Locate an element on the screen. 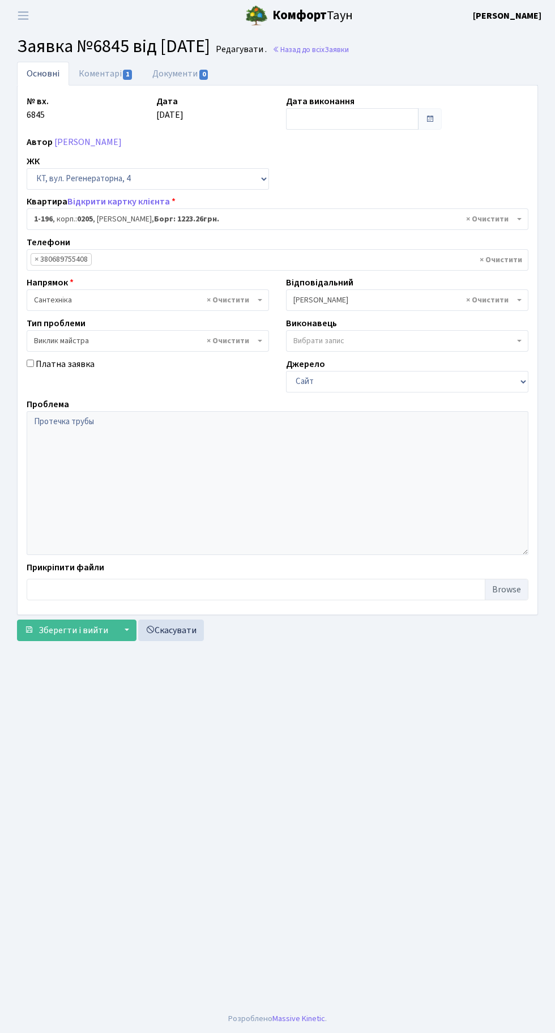 This screenshot has height=1033, width=555. span: Вибрати запис is located at coordinates (319, 341).